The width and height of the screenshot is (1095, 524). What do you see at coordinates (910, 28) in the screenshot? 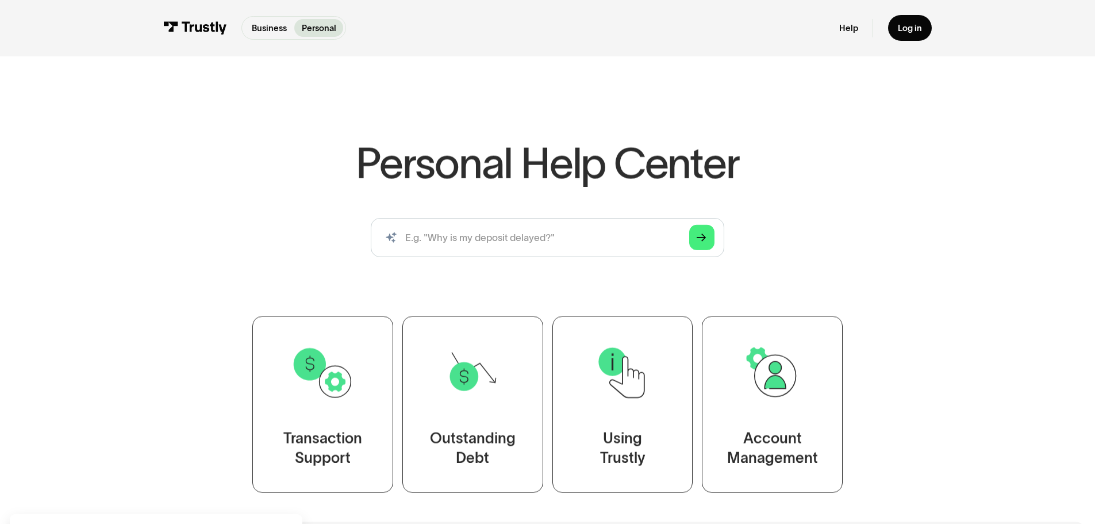
I see `a: Log in` at bounding box center [910, 28].